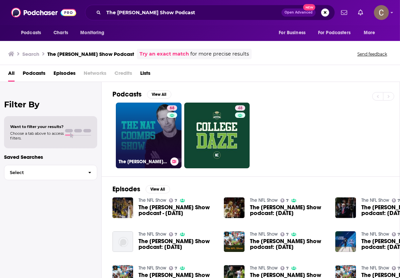 The height and width of the screenshot is (278, 400). I want to click on span: Networks, so click(95, 75).